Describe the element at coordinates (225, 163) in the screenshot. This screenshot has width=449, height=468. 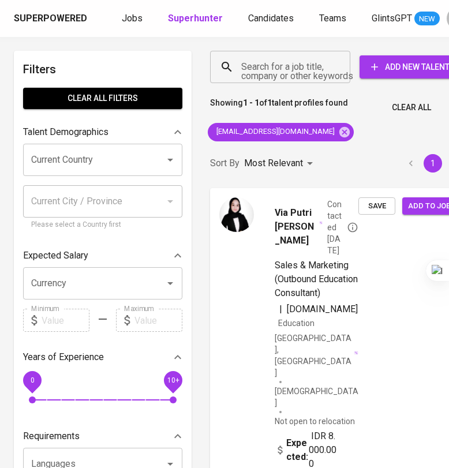
I see `p: Sort By` at that location.